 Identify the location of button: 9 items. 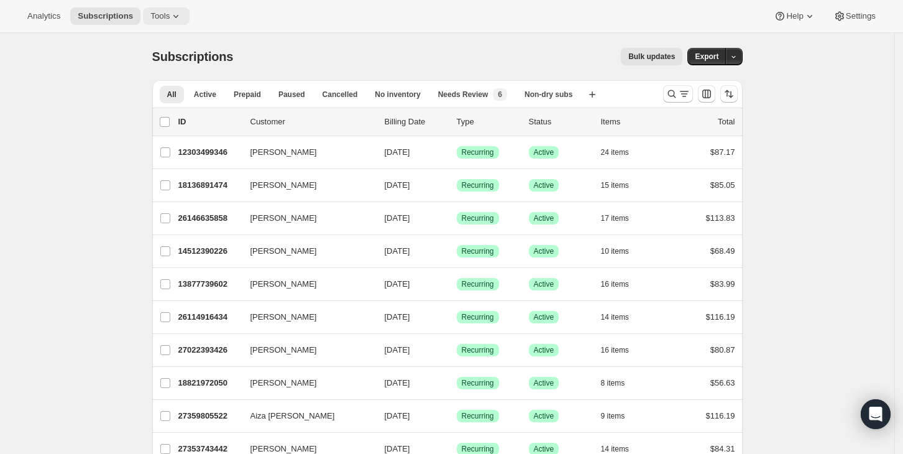
(620, 416).